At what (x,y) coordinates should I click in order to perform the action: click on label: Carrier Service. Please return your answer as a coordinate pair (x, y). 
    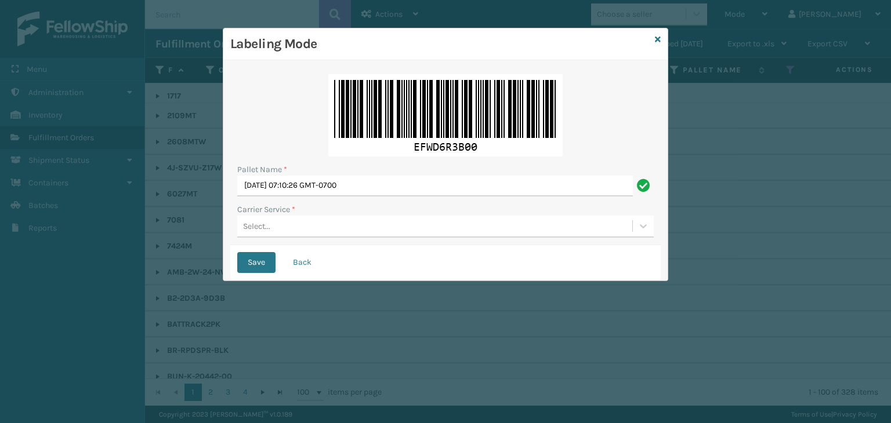
    Looking at the image, I should click on (266, 209).